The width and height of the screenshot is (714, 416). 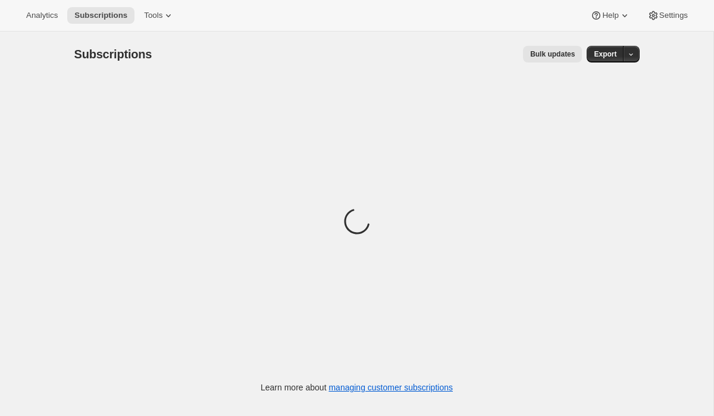 I want to click on a: managing customer subscriptions, so click(x=391, y=388).